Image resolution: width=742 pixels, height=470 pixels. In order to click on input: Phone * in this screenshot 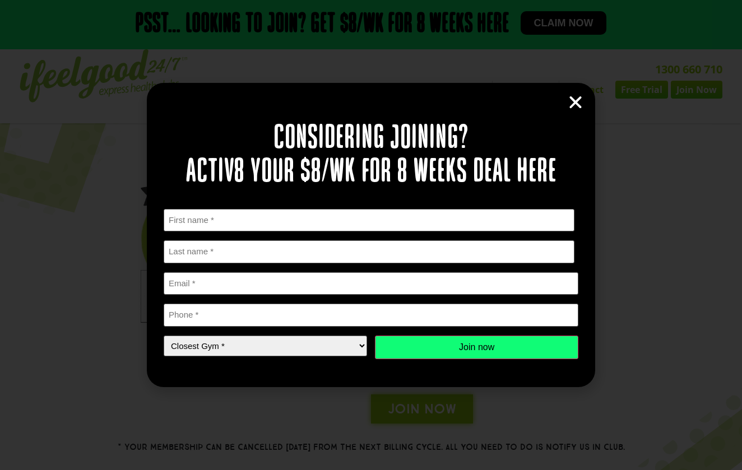, I will do `click(371, 315)`.